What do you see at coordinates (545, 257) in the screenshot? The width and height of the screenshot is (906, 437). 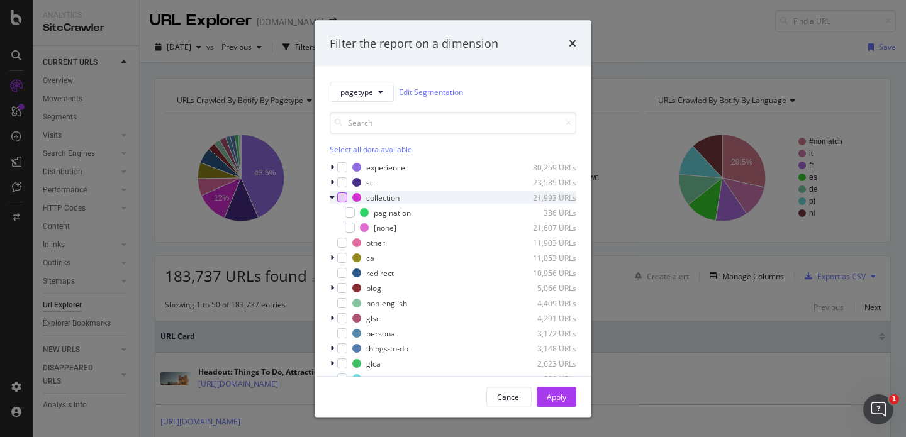 I see `div: 11,053 URLs` at bounding box center [545, 257].